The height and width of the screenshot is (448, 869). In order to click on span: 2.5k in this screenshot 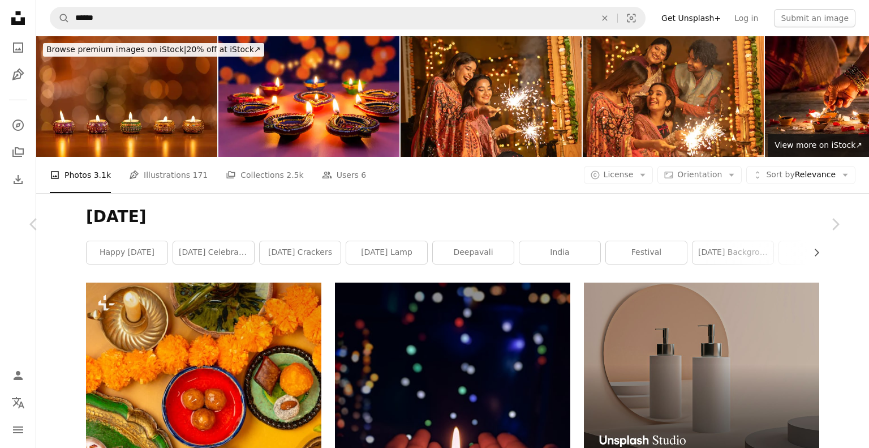, I will do `click(295, 175)`.